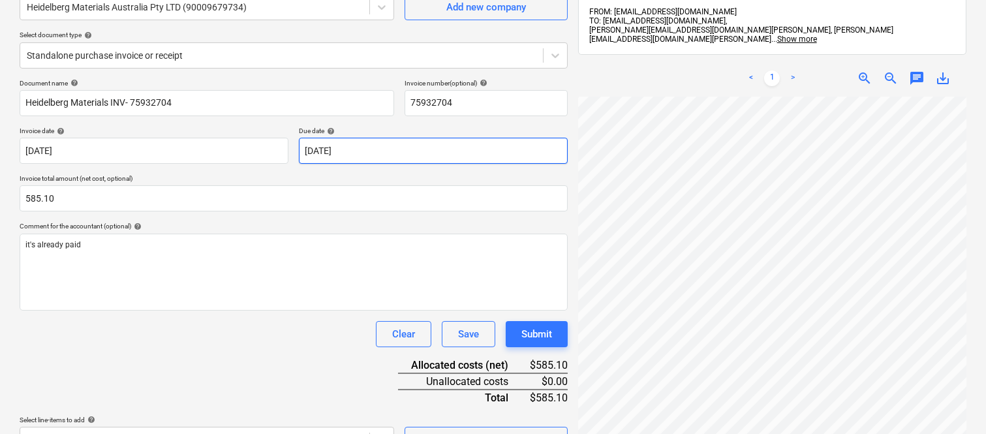 This screenshot has height=434, width=986. I want to click on div: Invoice number (optional), so click(486, 83).